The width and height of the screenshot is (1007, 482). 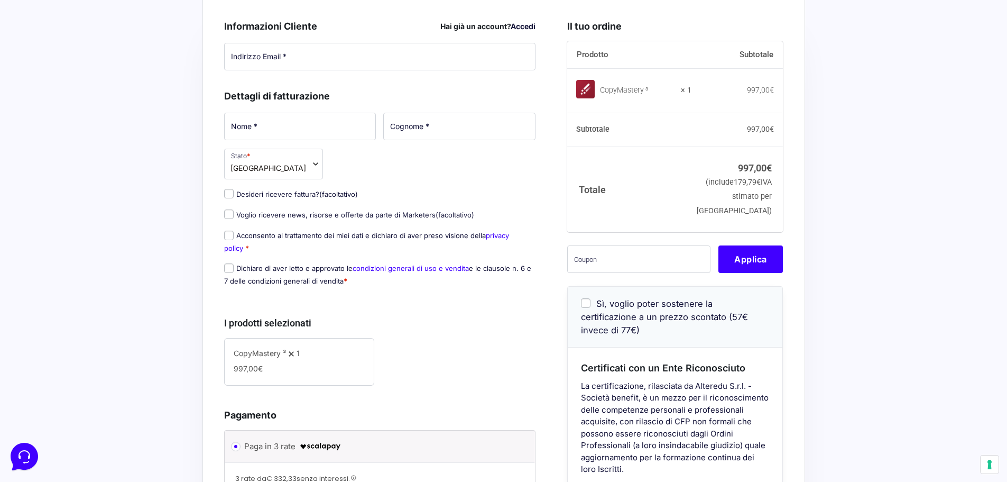 What do you see at coordinates (170, 351) in the screenshot?
I see `button: Aiuto` at bounding box center [170, 351].